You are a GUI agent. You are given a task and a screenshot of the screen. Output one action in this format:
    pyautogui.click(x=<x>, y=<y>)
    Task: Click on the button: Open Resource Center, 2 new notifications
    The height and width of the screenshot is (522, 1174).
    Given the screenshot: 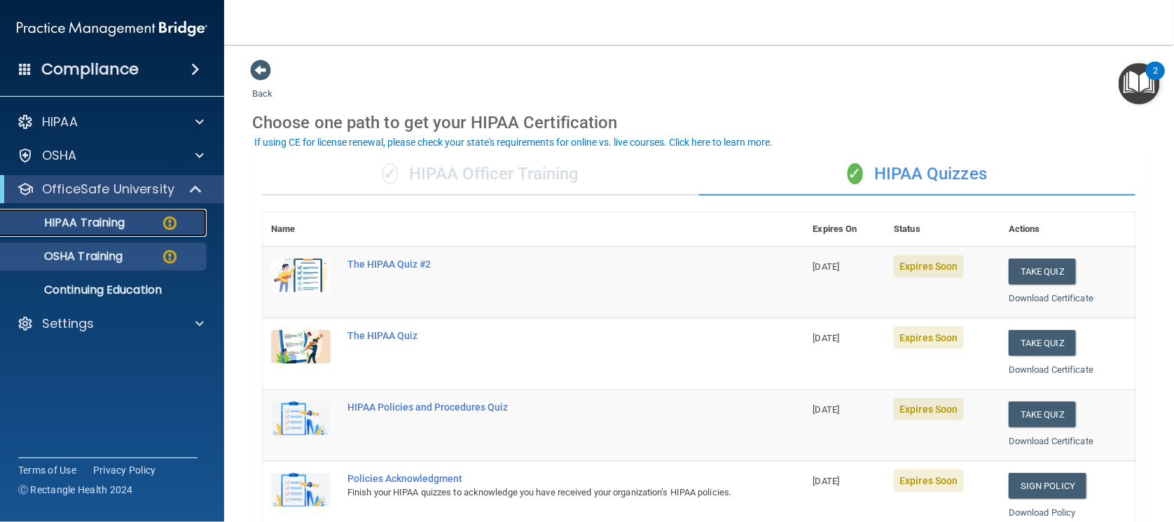 What is the action you would take?
    pyautogui.click(x=1139, y=83)
    